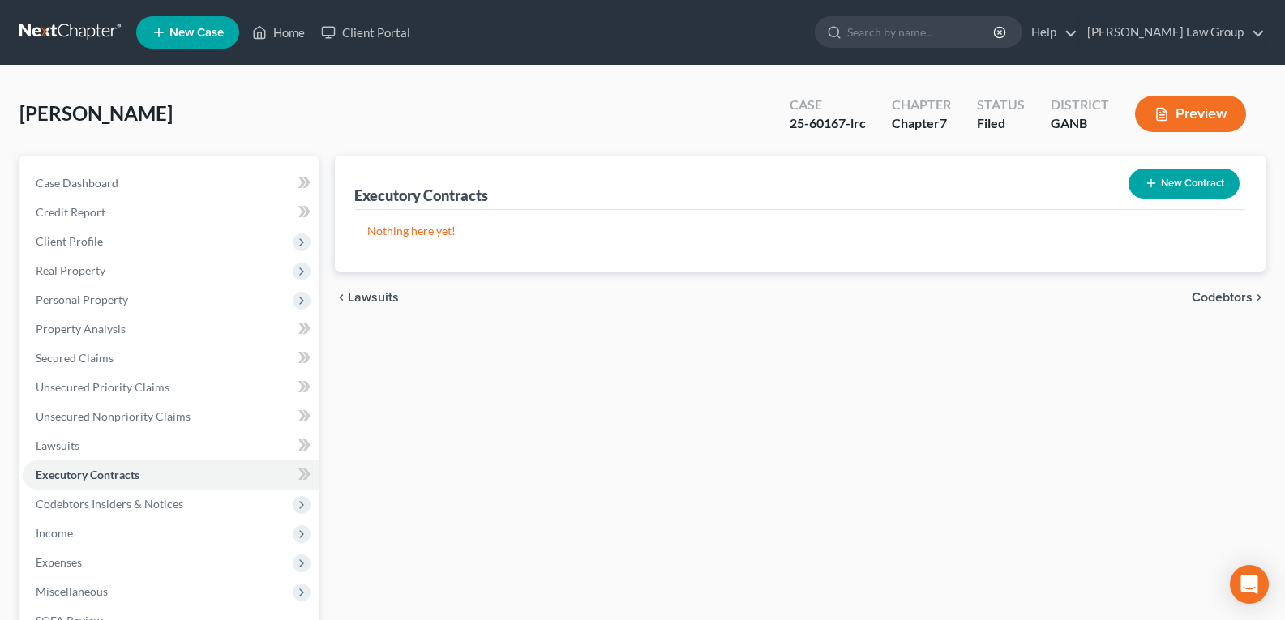 This screenshot has width=1285, height=620. I want to click on p: Nothing here yet!, so click(800, 231).